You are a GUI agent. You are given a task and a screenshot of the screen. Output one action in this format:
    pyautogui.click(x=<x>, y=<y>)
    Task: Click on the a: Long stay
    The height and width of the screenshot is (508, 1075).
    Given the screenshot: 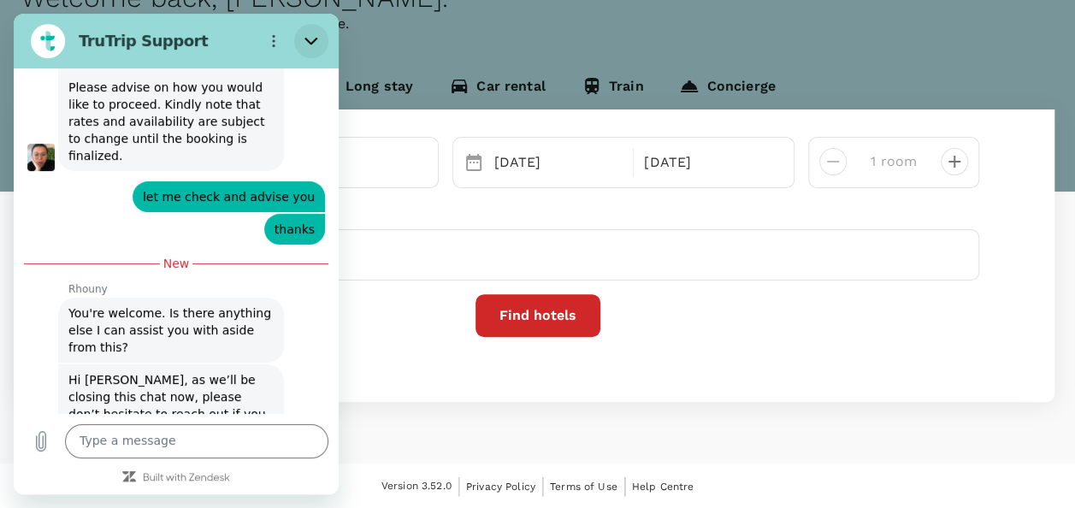 What is the action you would take?
    pyautogui.click(x=365, y=89)
    